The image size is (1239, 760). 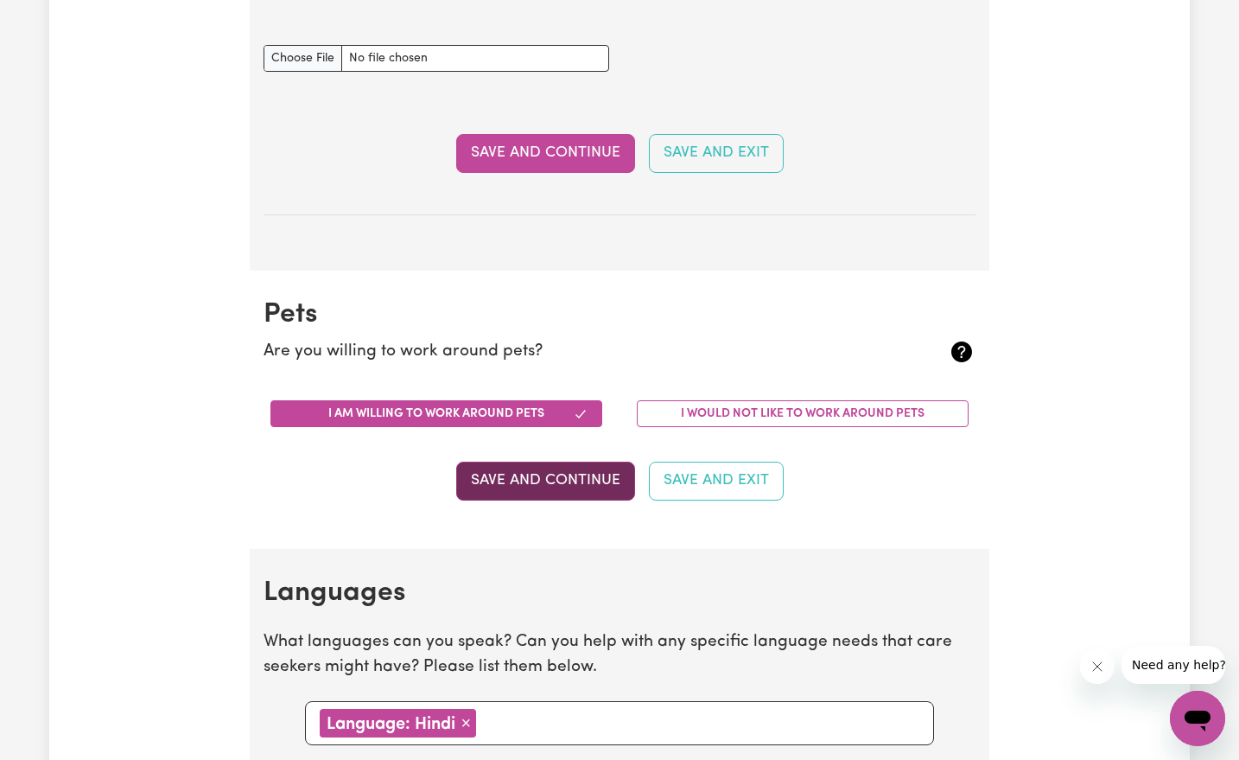 What do you see at coordinates (620, 315) in the screenshot?
I see `h2: Pets` at bounding box center [620, 315].